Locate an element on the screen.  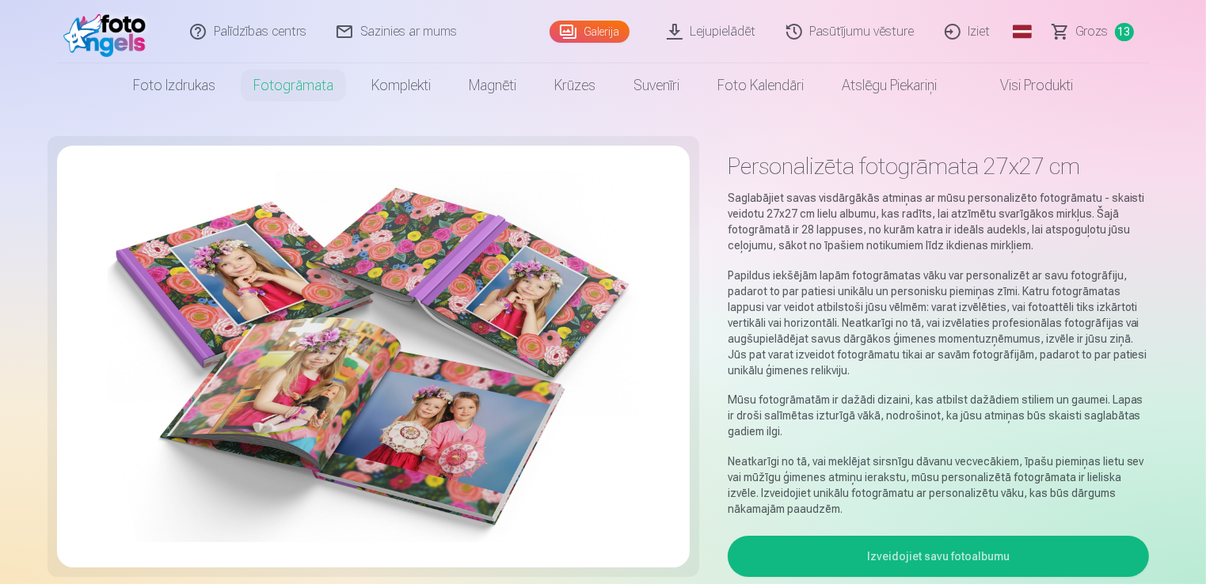
a: Atslēgu piekariņi is located at coordinates (889, 86).